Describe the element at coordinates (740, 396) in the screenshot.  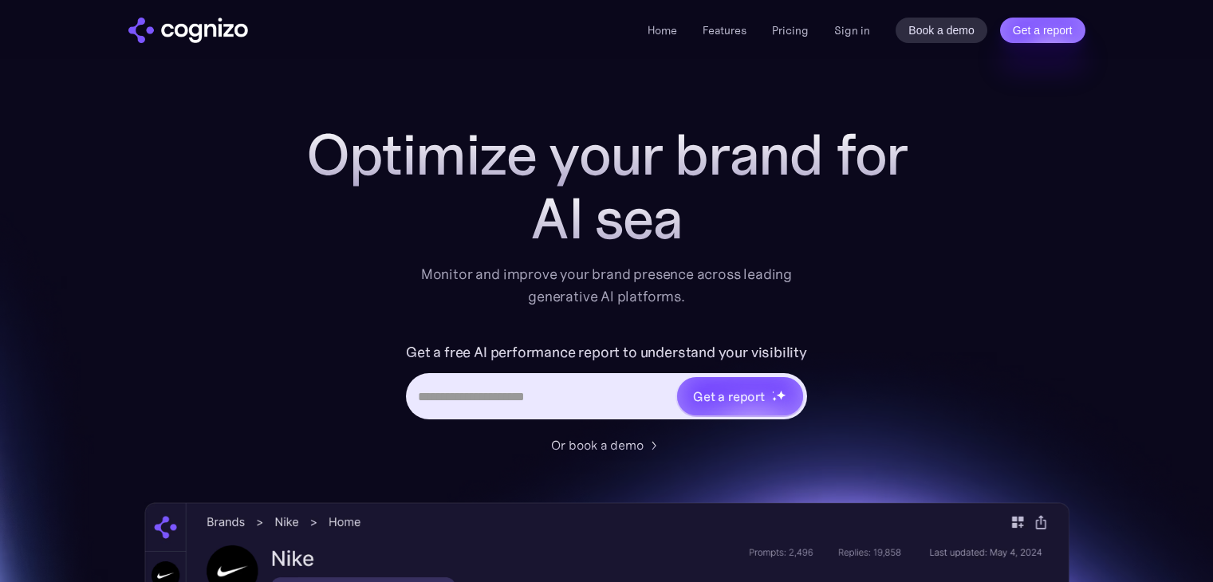
I see `a: Get a reportstarstarstar` at that location.